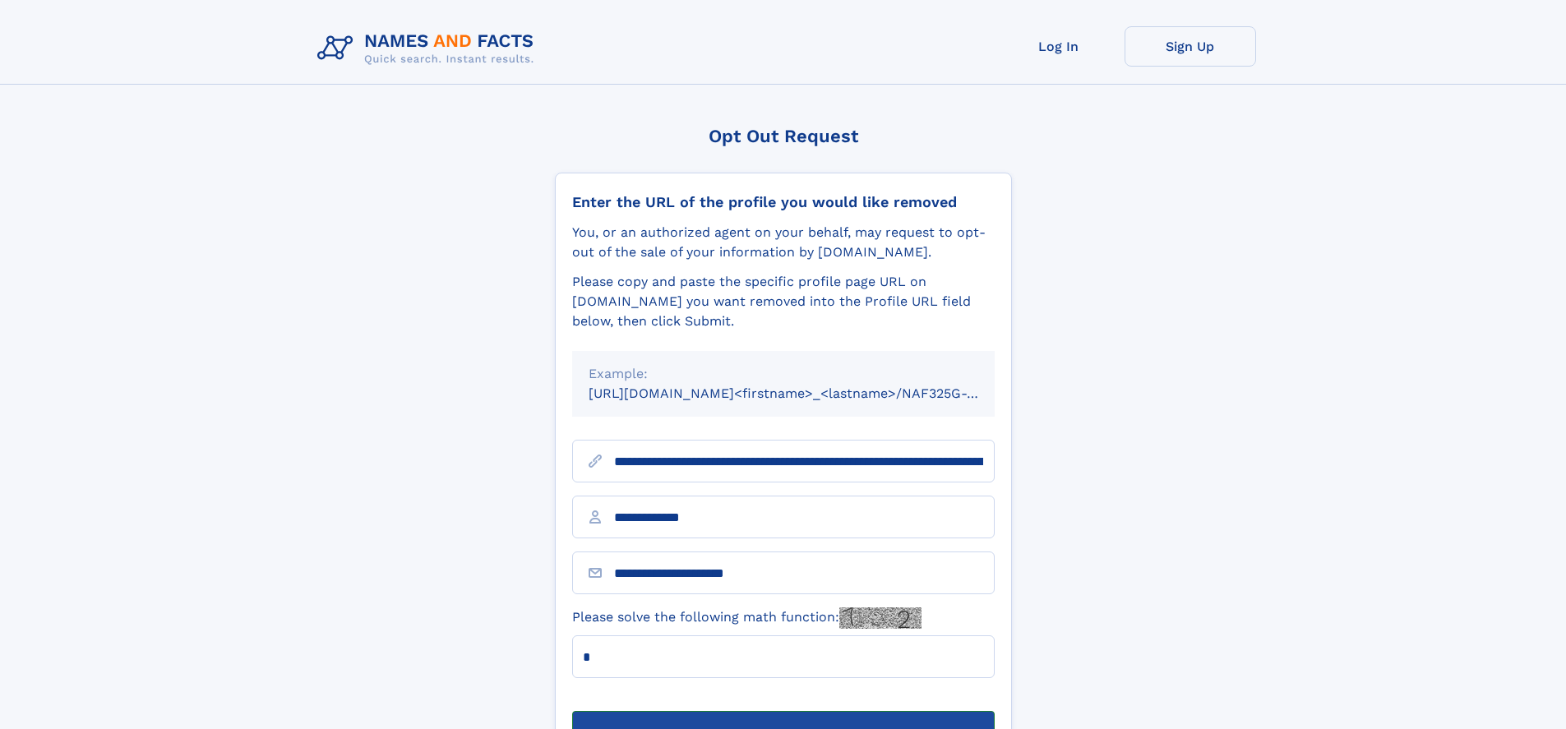 This screenshot has height=729, width=1566. What do you see at coordinates (784, 243) in the screenshot?
I see `div: You, or an authorized agent on your behalf, may request to opt-out of the sale of your informatio...` at bounding box center [784, 243].